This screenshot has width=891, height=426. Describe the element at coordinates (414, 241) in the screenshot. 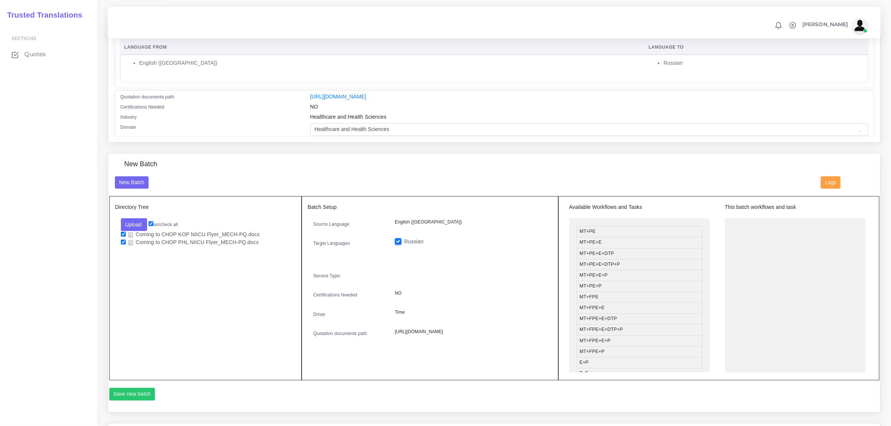

I see `label: Russian` at that location.